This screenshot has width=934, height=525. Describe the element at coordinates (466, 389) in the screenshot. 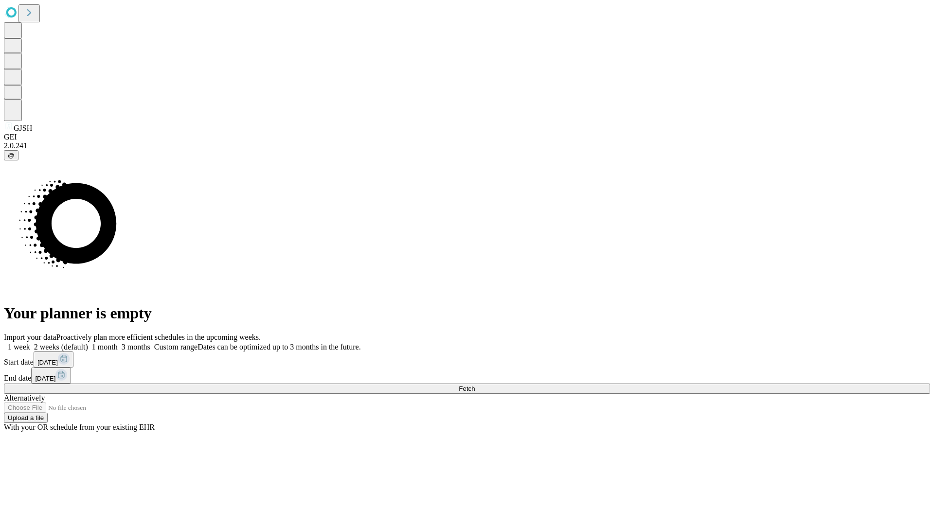

I see `span: Fetch` at that location.